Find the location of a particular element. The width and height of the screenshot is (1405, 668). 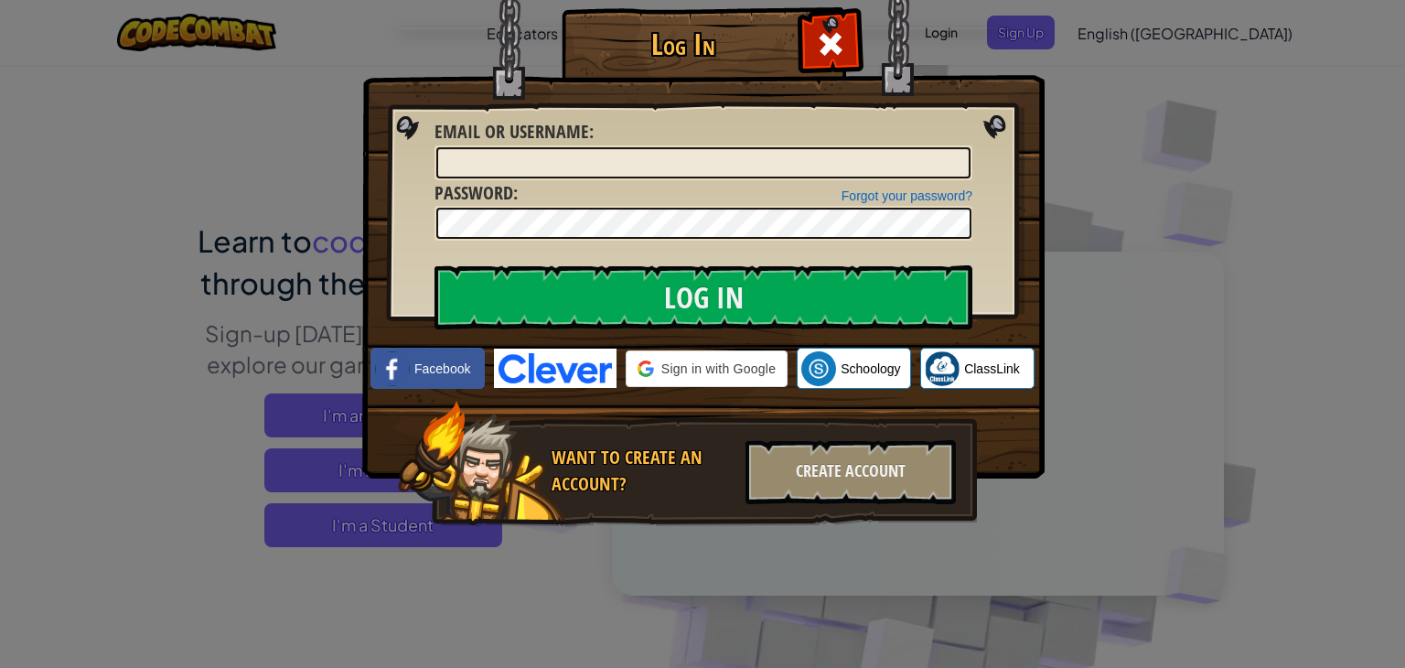

span: ClassLink is located at coordinates (992, 369).